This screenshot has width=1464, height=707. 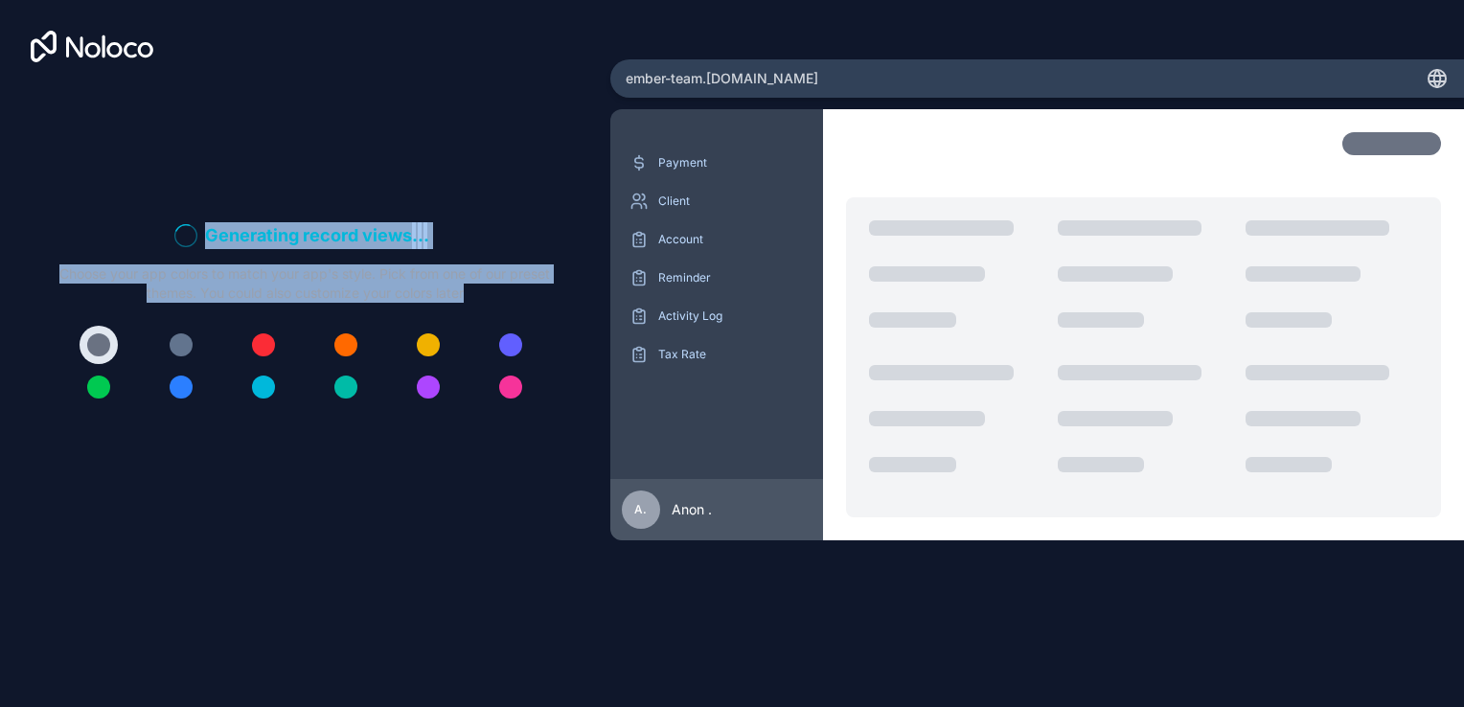 What do you see at coordinates (731, 278) in the screenshot?
I see `p: Reminder` at bounding box center [731, 278].